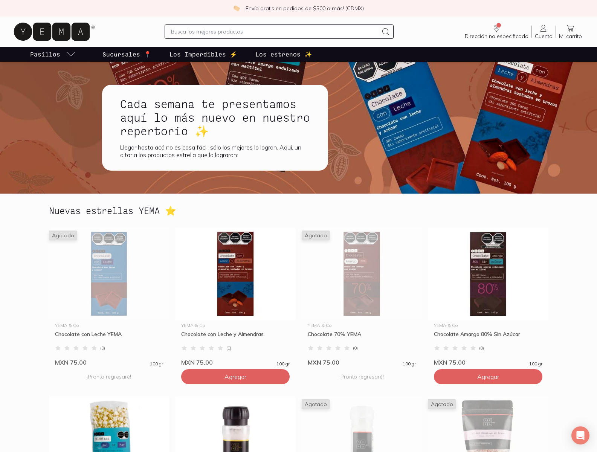  I want to click on span: Dirección no especificada, so click(497, 36).